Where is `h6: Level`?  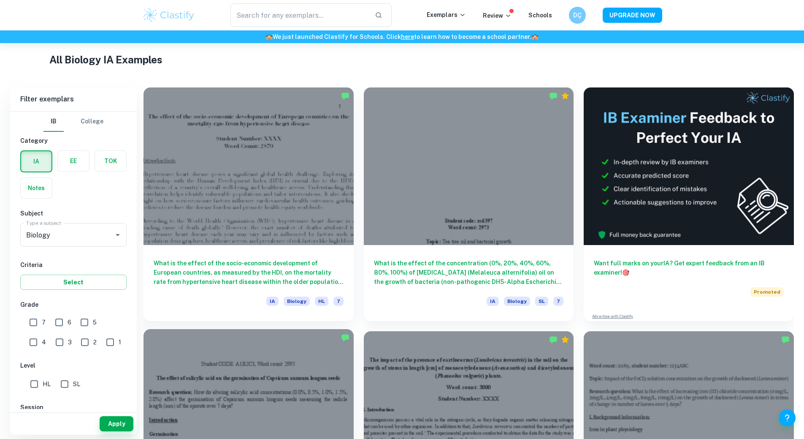
h6: Level is located at coordinates (73, 365).